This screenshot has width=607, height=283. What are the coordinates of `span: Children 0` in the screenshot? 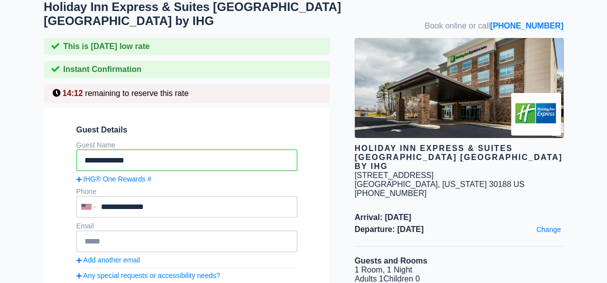 It's located at (401, 278).